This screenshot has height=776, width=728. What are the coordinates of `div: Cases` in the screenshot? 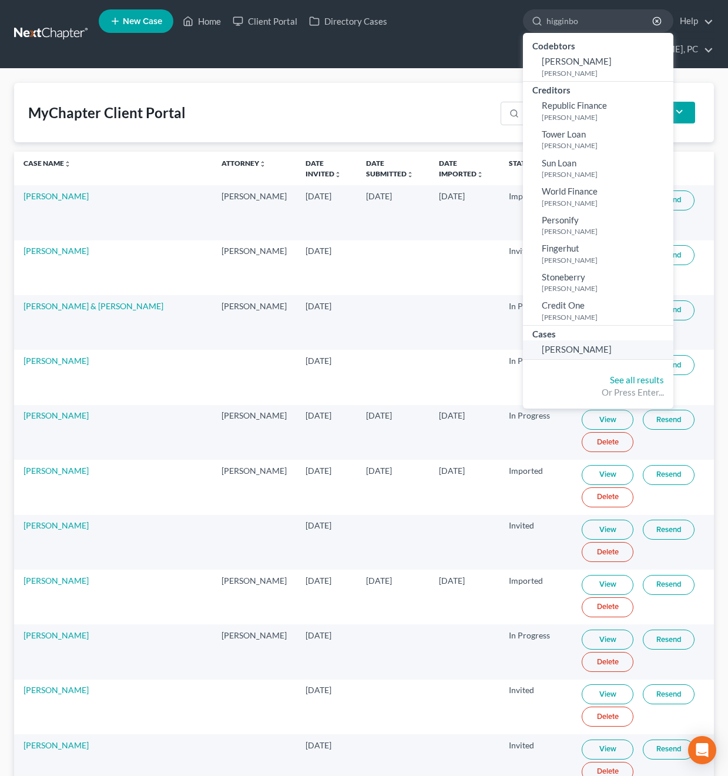 It's located at (599, 333).